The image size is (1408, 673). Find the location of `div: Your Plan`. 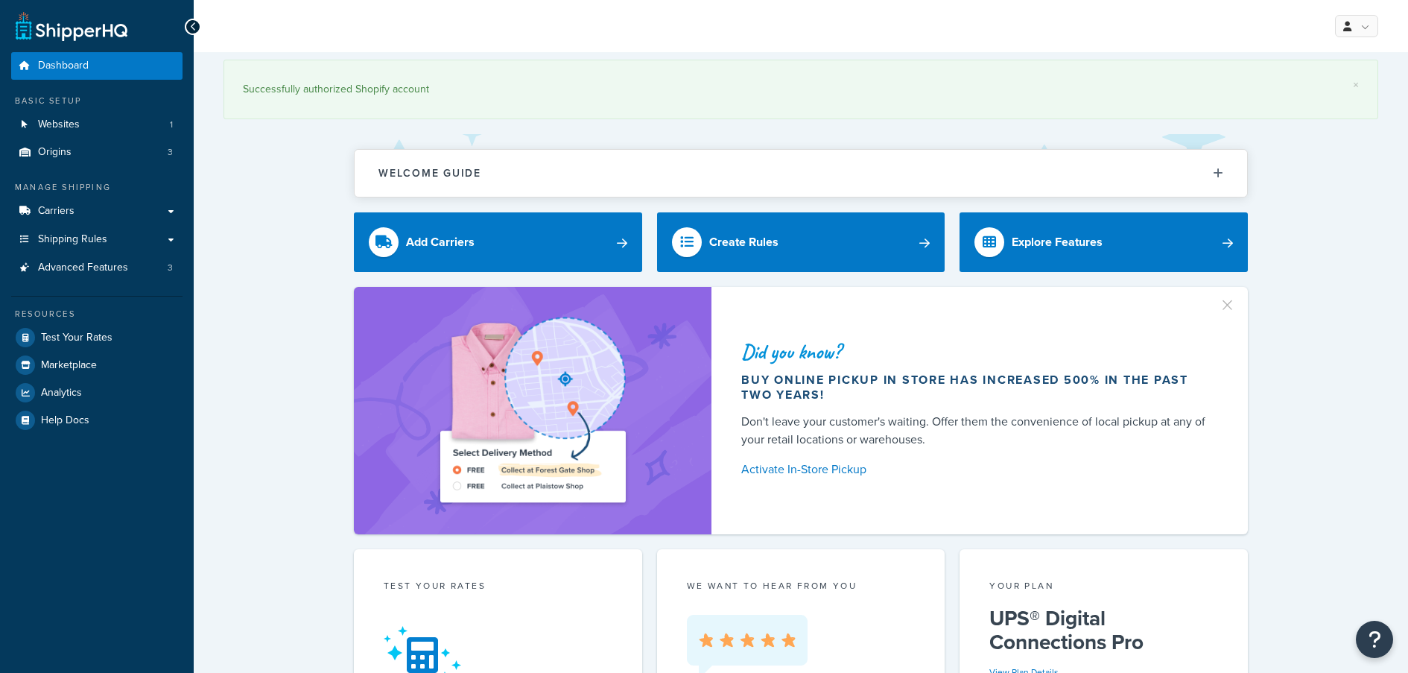

div: Your Plan is located at coordinates (1103, 587).